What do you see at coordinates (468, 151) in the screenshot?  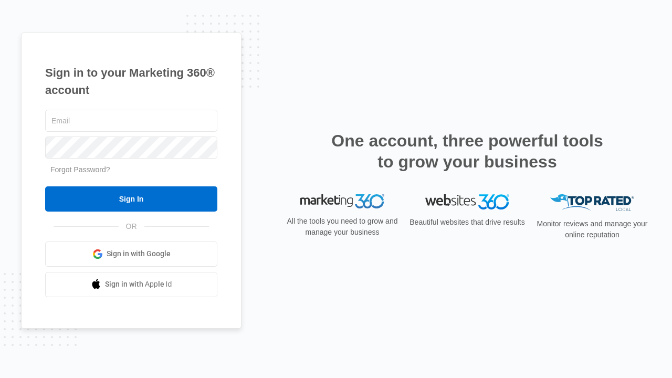 I see `h2: One account, three powerful tools to grow your business` at bounding box center [468, 151].